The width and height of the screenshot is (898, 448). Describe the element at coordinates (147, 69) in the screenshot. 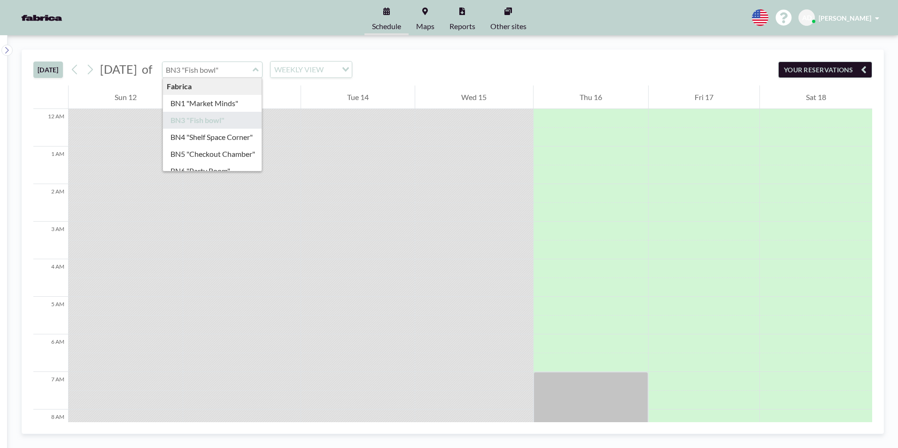

I see `span: of` at that location.